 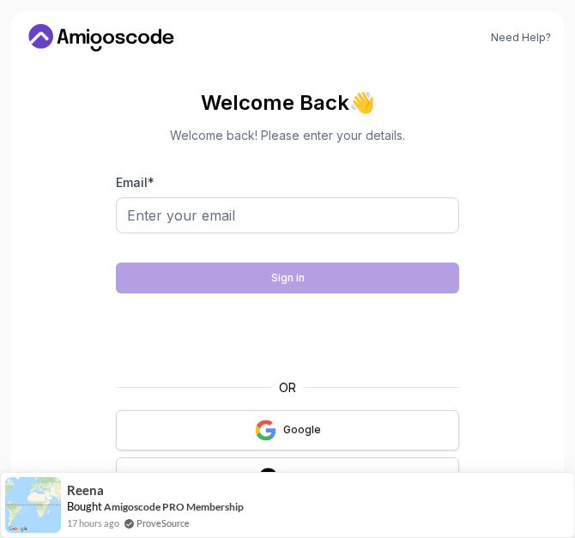 What do you see at coordinates (287, 103) in the screenshot?
I see `h2: Welcome Back` at bounding box center [287, 103].